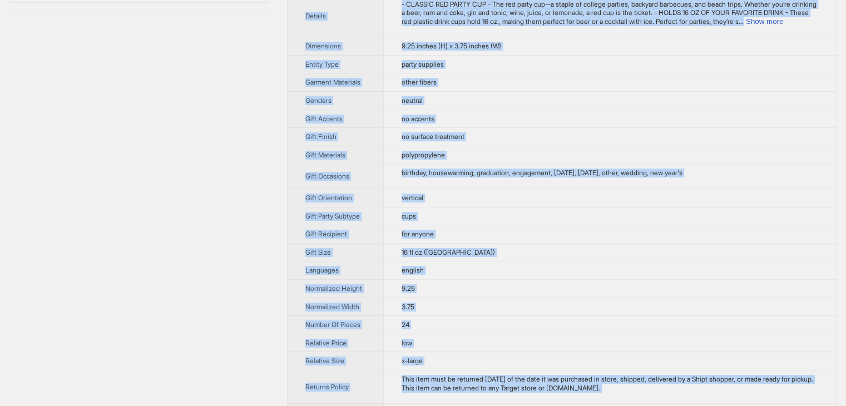 This screenshot has height=406, width=846. Describe the element at coordinates (325, 155) in the screenshot. I see `span: Gift Materials` at that location.